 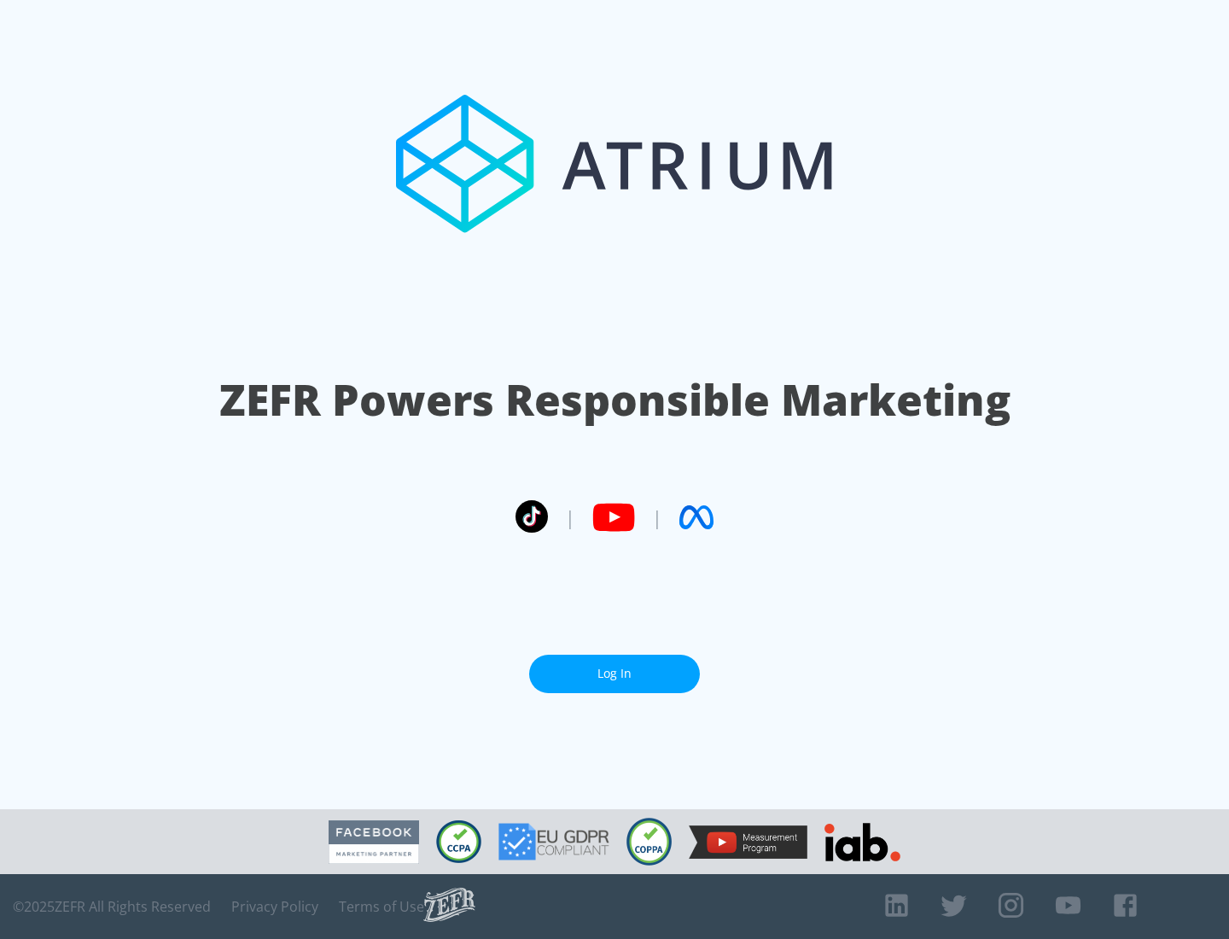 I want to click on img: YouTube Measurement Program, so click(x=748, y=842).